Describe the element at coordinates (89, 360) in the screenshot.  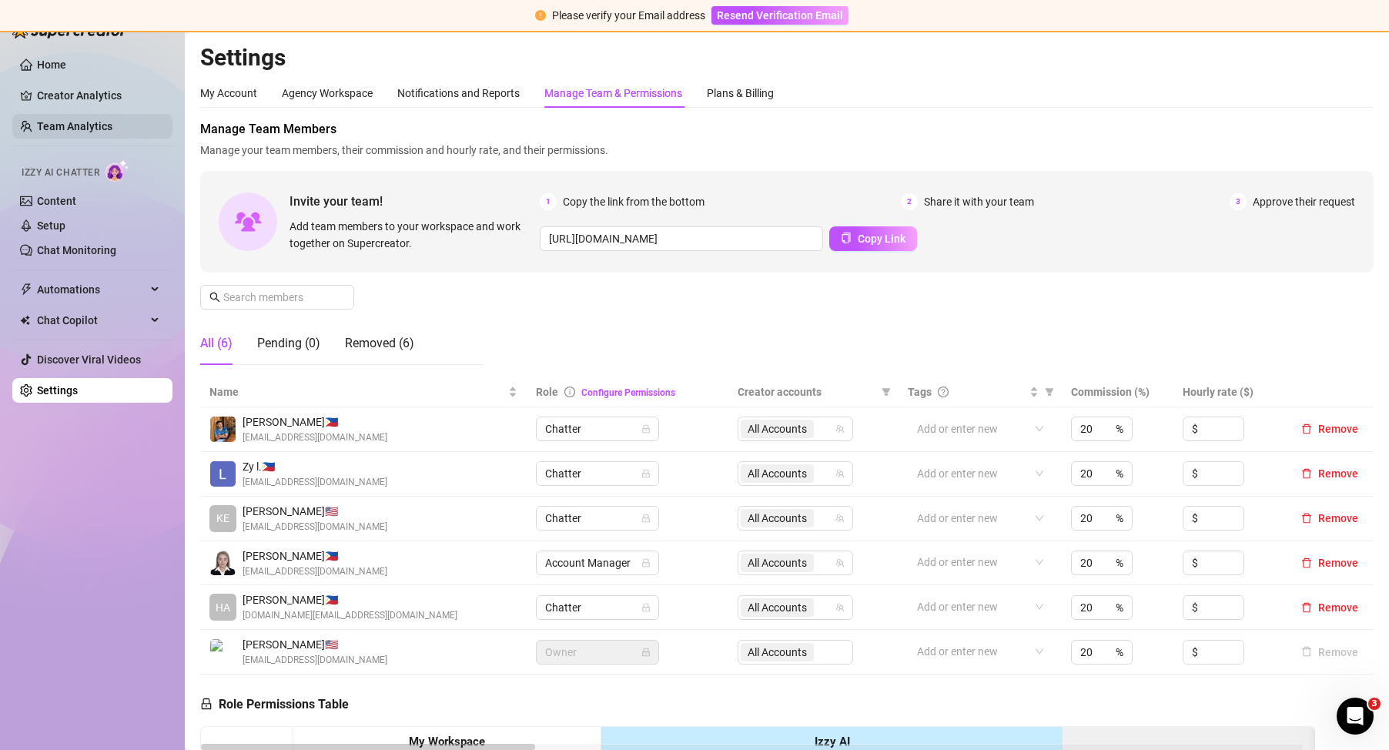
I see `a: Discover Viral Videos` at that location.